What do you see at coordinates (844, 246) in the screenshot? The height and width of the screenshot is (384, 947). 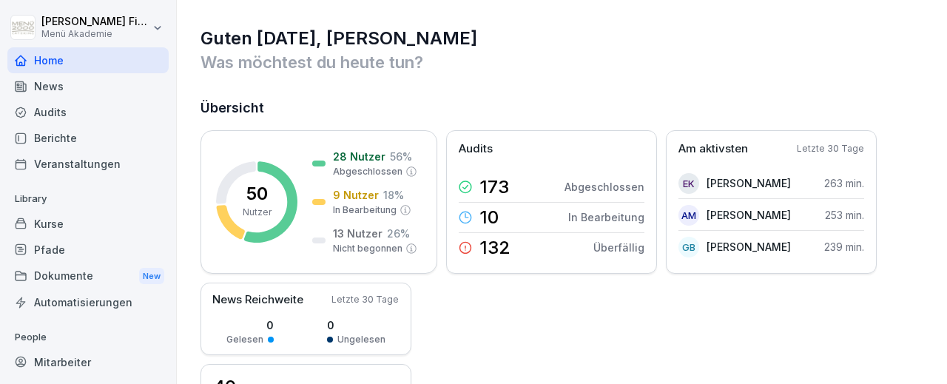 I see `p: 239 min.` at bounding box center [844, 246].